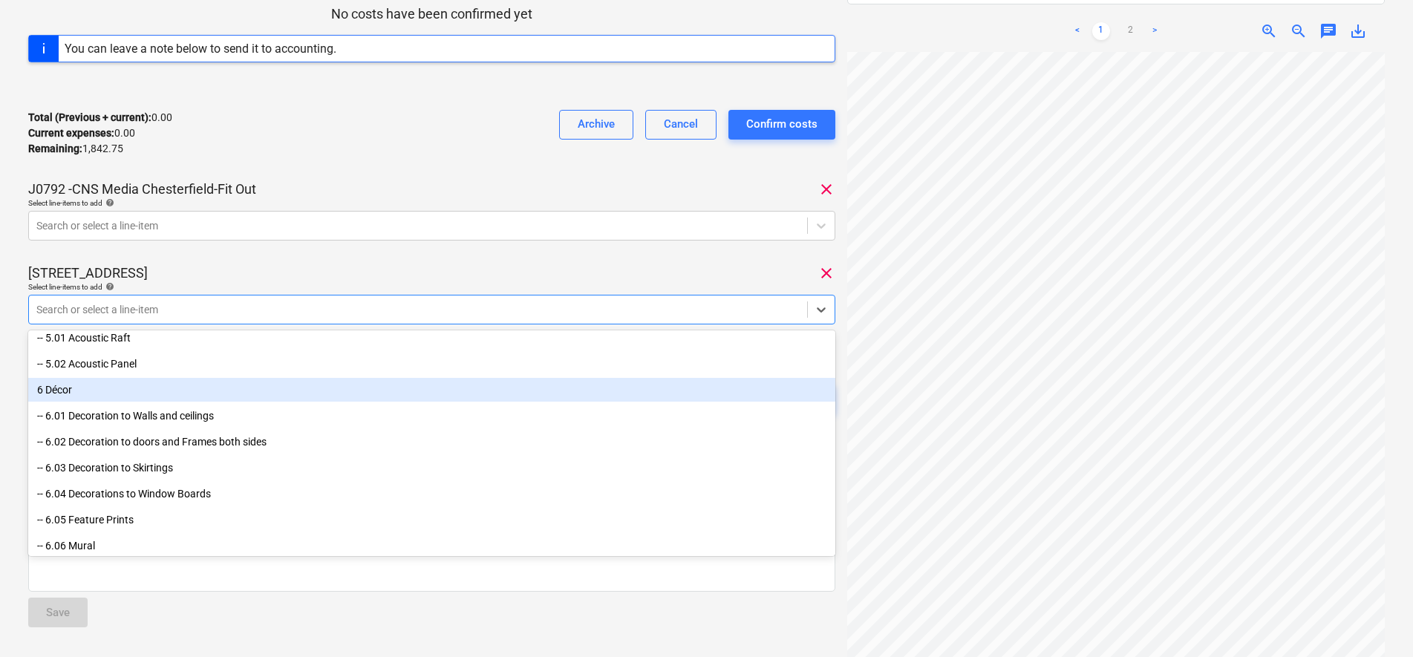 The width and height of the screenshot is (1413, 657). Describe the element at coordinates (76, 148) in the screenshot. I see `p: 1,842.75` at that location.